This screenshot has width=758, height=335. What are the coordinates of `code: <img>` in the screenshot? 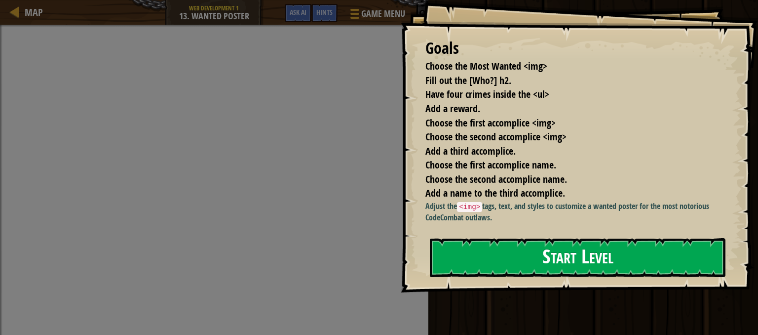 It's located at (469, 207).